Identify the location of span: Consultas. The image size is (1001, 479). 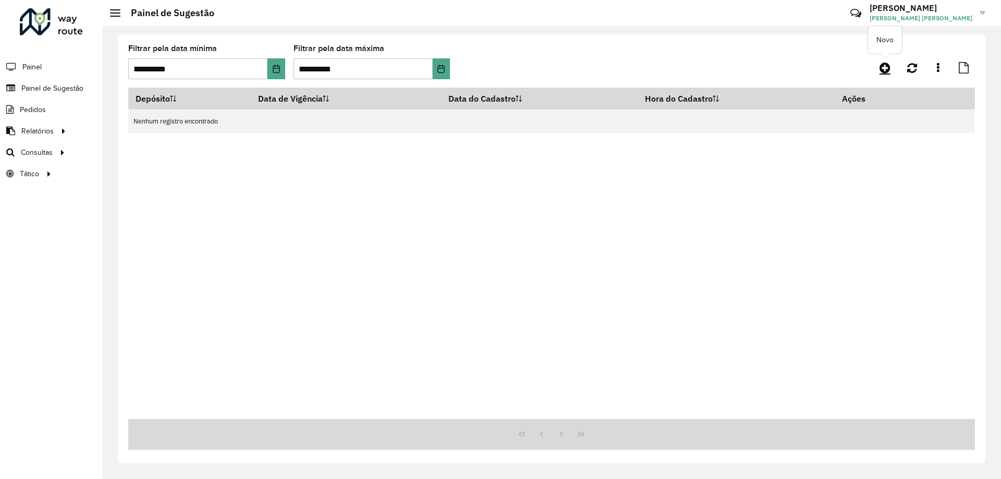
(36, 152).